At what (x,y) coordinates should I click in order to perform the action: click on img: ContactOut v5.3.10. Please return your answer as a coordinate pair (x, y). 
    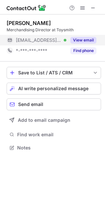
    Looking at the image, I should click on (26, 8).